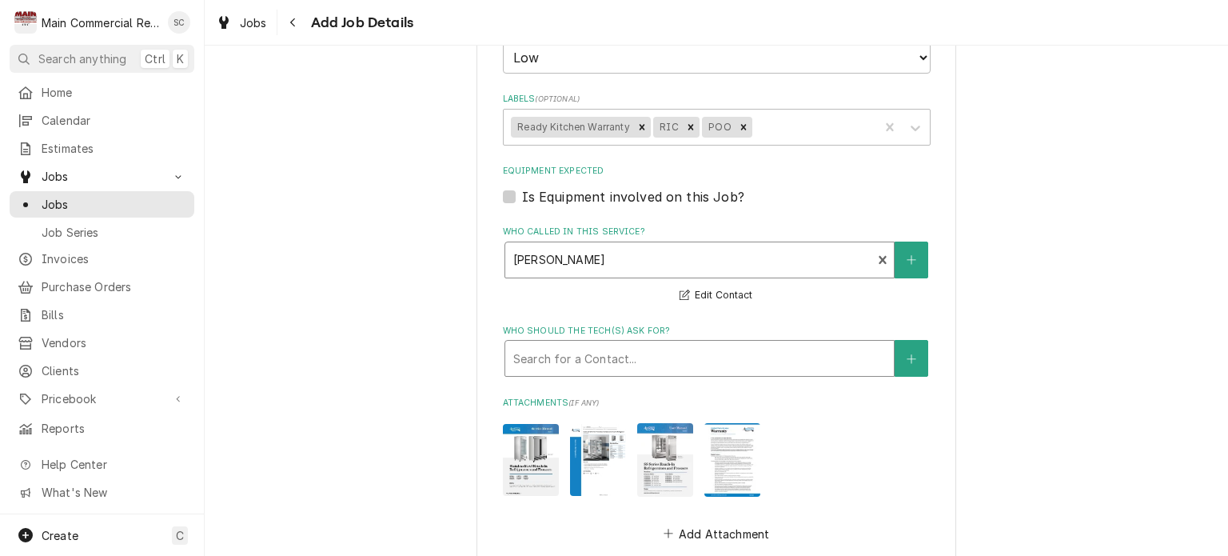 The width and height of the screenshot is (1228, 556). I want to click on a: Purchase Orders, so click(102, 286).